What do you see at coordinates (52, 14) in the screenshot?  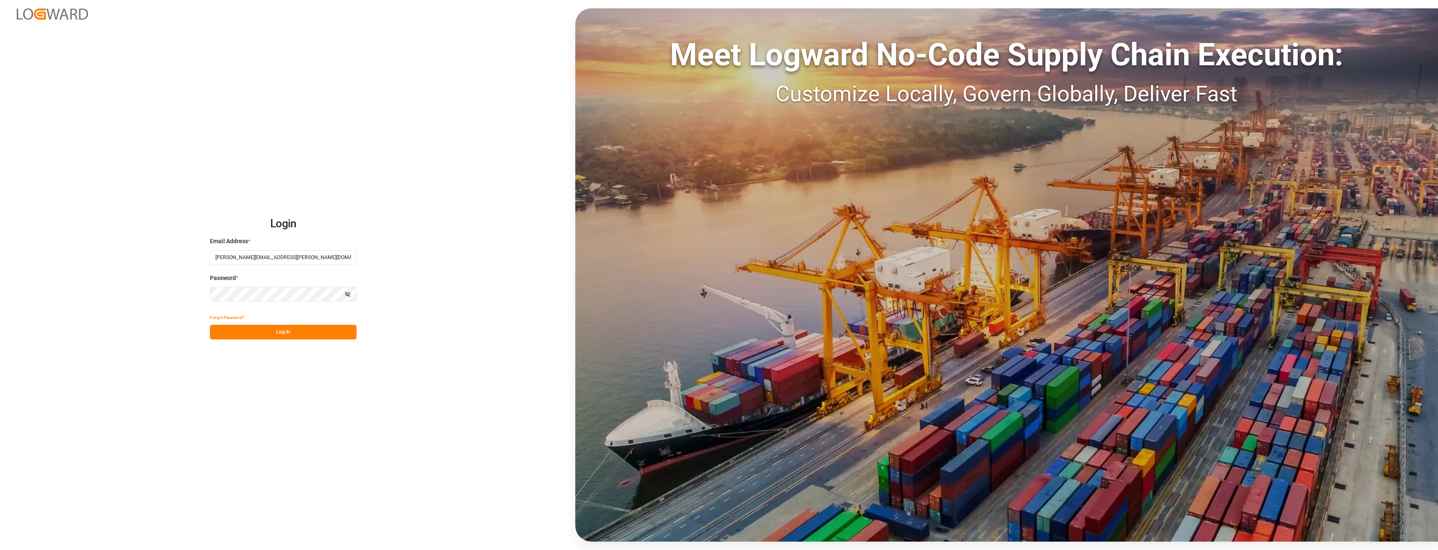 I see `img: Logward_new_orange.png` at bounding box center [52, 14].